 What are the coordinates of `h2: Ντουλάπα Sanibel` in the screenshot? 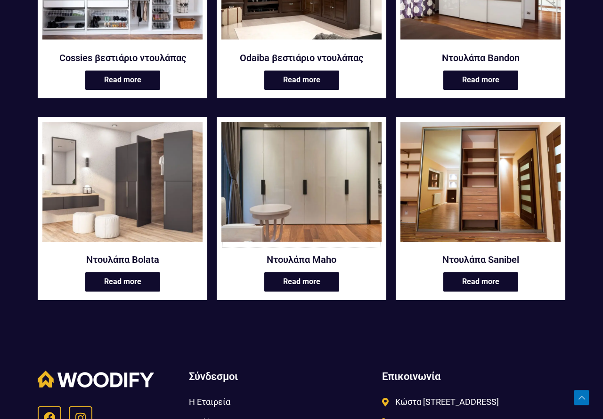 It's located at (480, 260).